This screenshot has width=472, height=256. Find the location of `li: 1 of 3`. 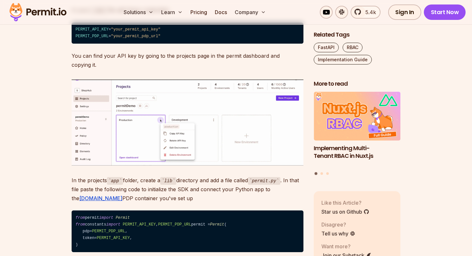

li: 1 of 3 is located at coordinates (357, 130).